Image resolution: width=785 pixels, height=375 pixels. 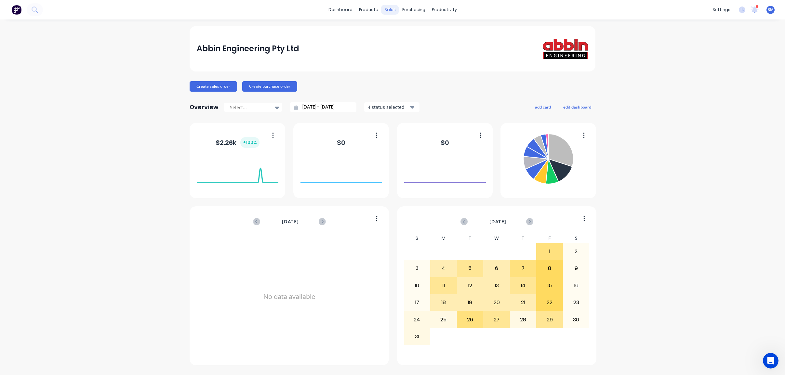 What do you see at coordinates (578, 107) in the screenshot?
I see `button: edit dashboard` at bounding box center [578, 107].